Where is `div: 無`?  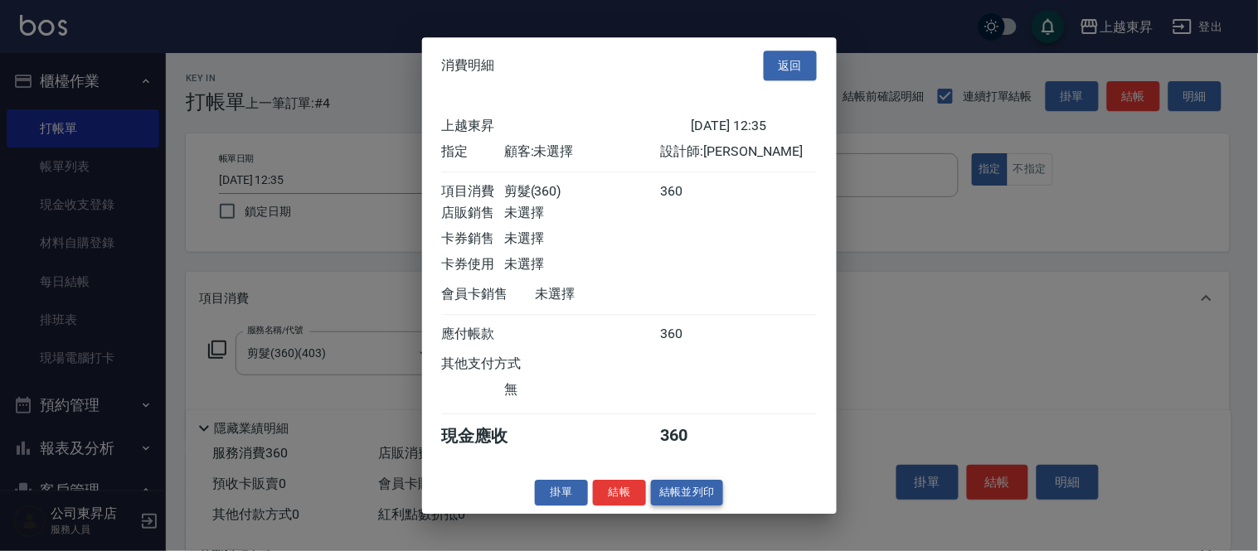 div: 無 is located at coordinates (582, 390).